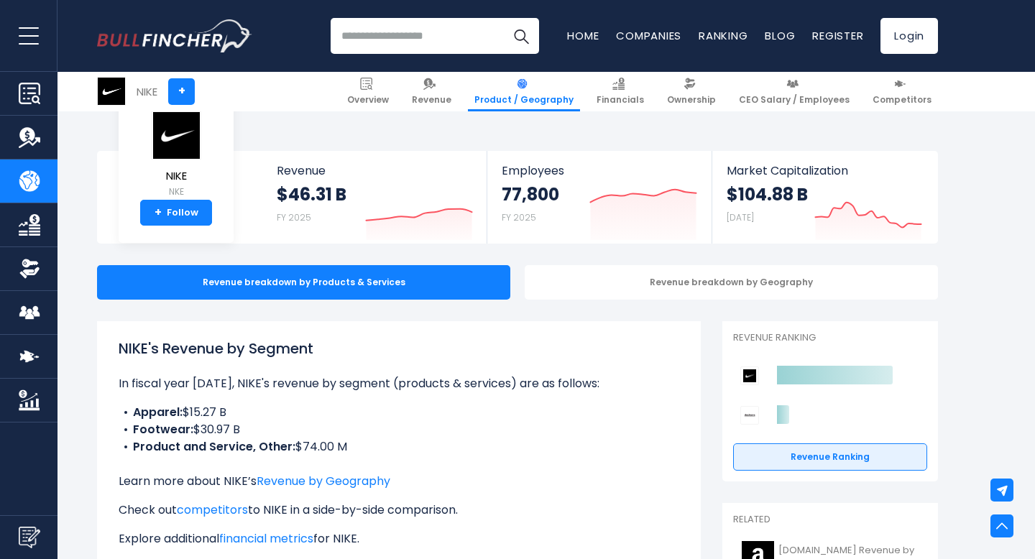 The height and width of the screenshot is (559, 1035). I want to click on p: Check out to NIKE in a side-by-side comparison., so click(399, 510).